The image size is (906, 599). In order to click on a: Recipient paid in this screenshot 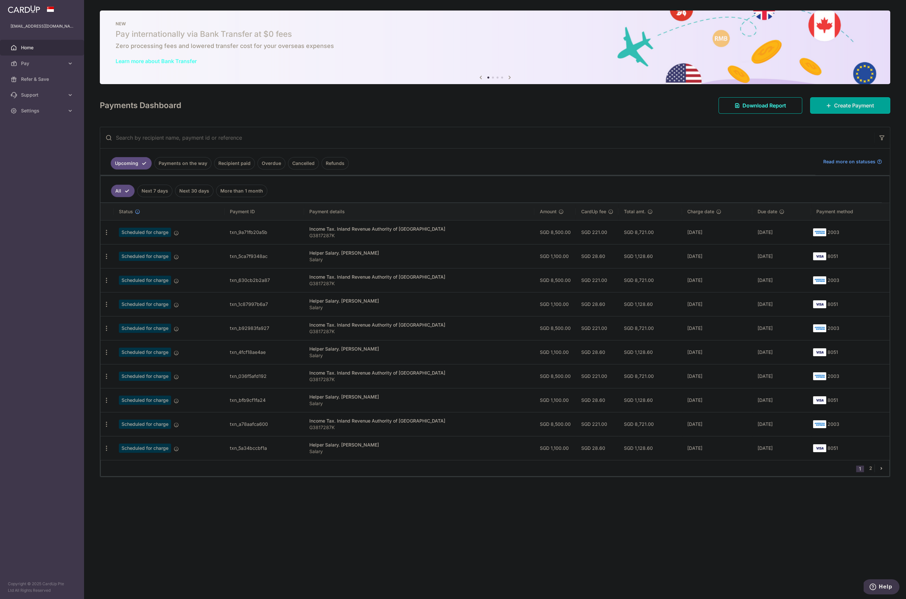, I will do `click(234, 163)`.